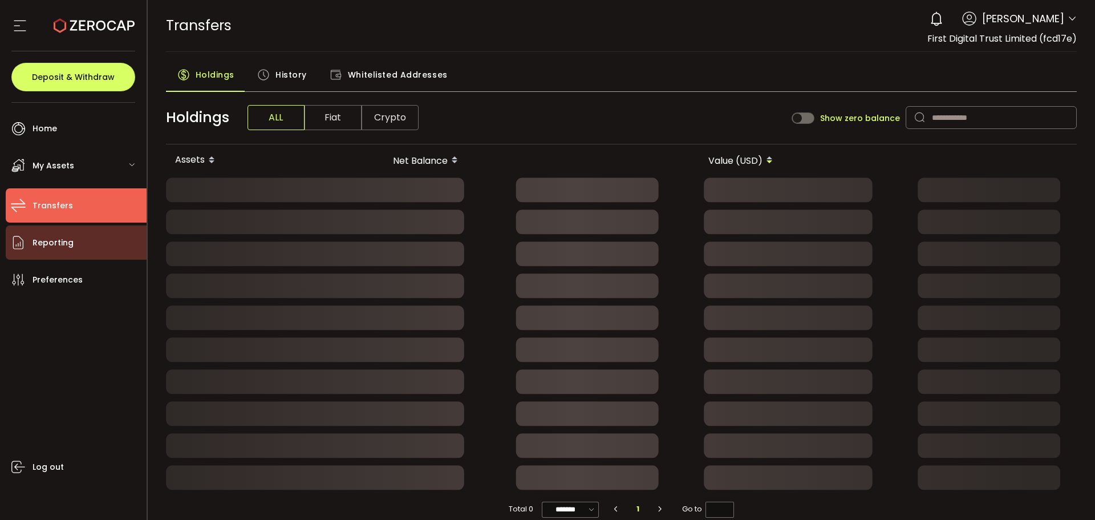 This screenshot has height=520, width=1095. What do you see at coordinates (703, 160) in the screenshot?
I see `div: Value (USD)` at bounding box center [703, 160].